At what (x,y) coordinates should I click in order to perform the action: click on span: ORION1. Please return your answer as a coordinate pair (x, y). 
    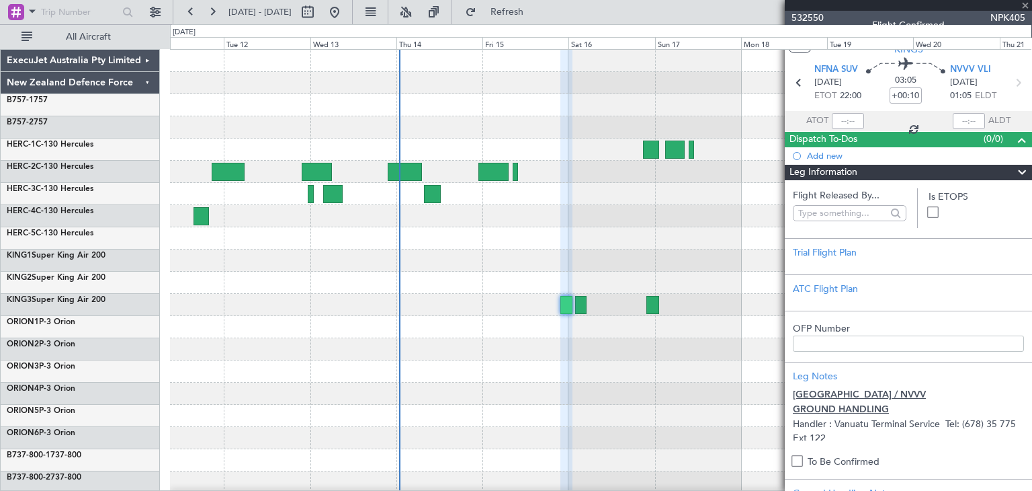
    Looking at the image, I should click on (23, 322).